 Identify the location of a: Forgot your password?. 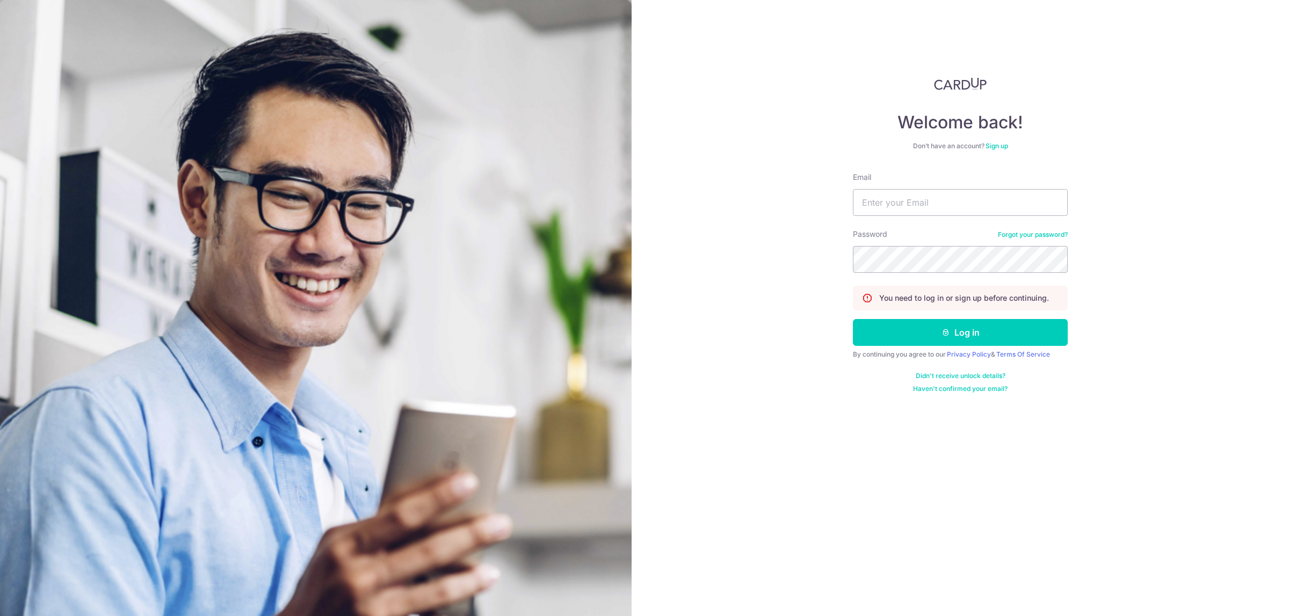
(1033, 235).